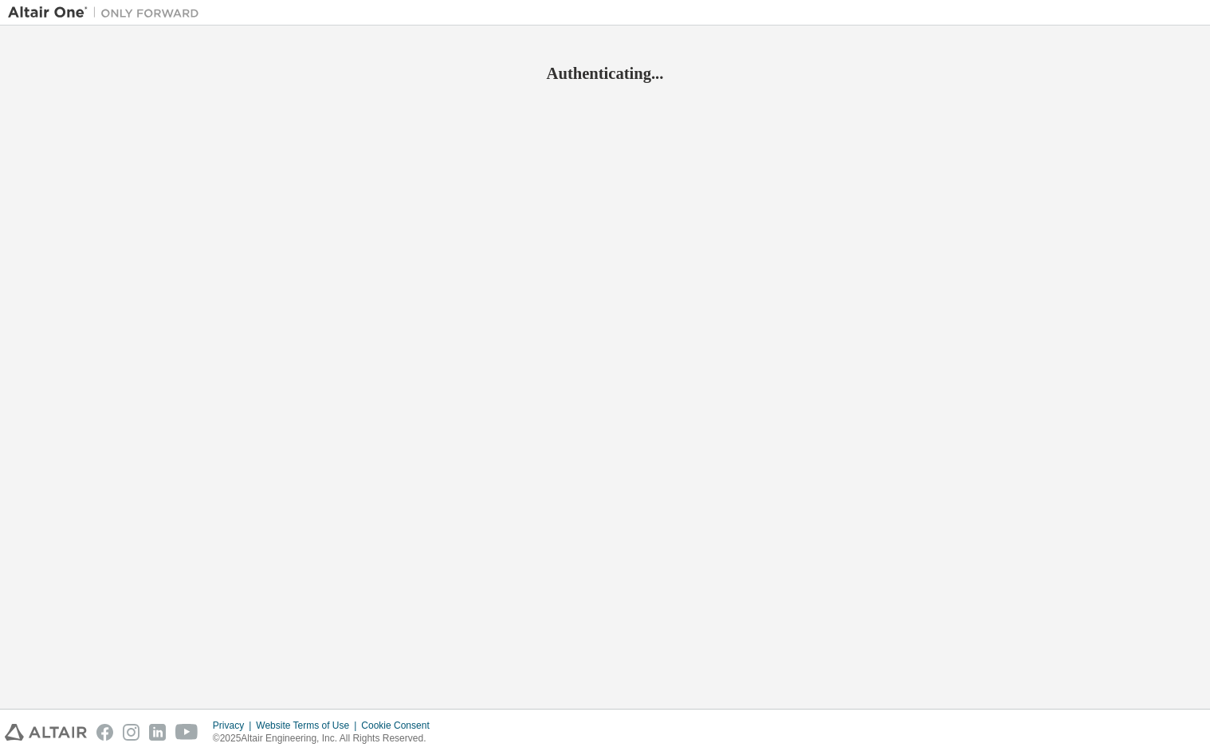  What do you see at coordinates (234, 726) in the screenshot?
I see `div: Privacy` at bounding box center [234, 726].